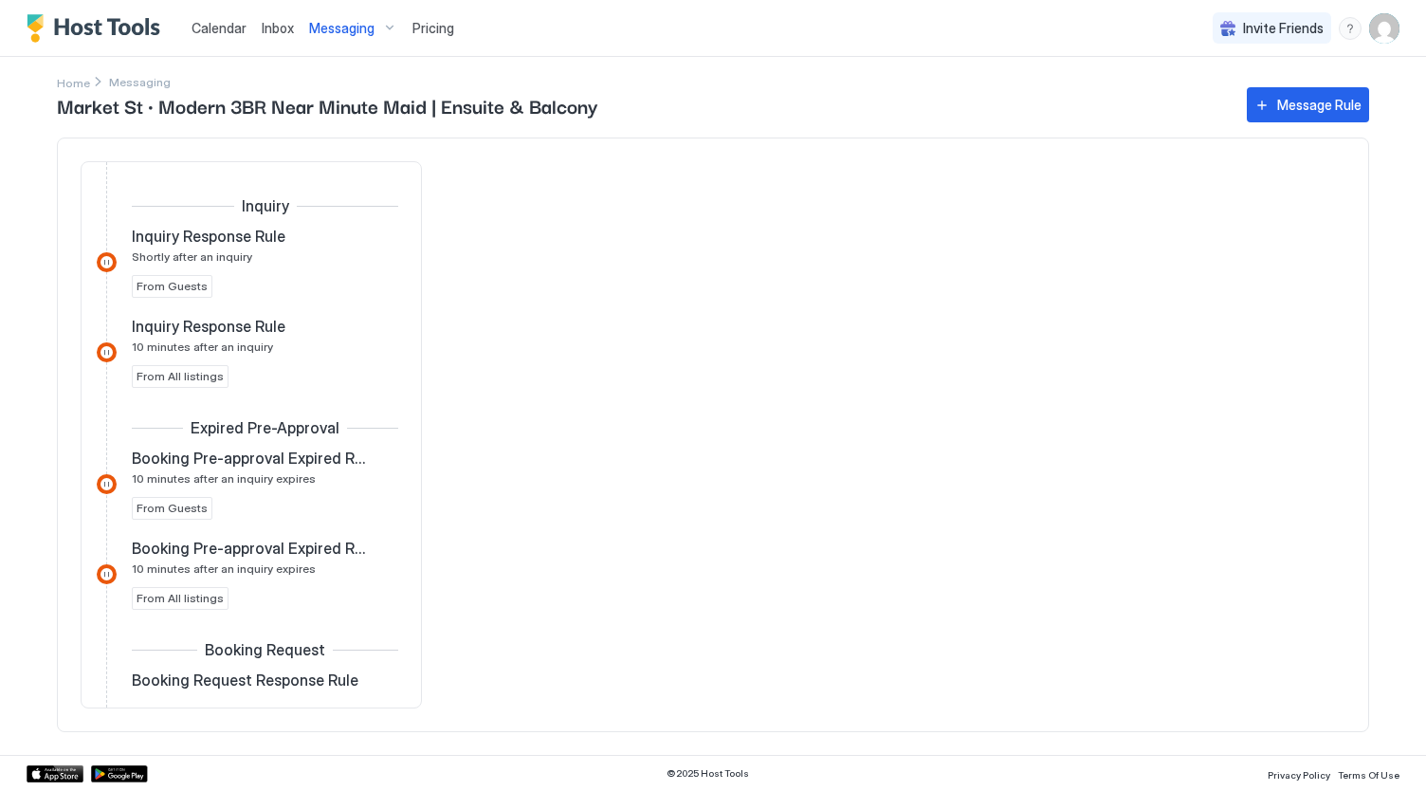  Describe the element at coordinates (139, 82) in the screenshot. I see `span: Breadcrumb` at that location.